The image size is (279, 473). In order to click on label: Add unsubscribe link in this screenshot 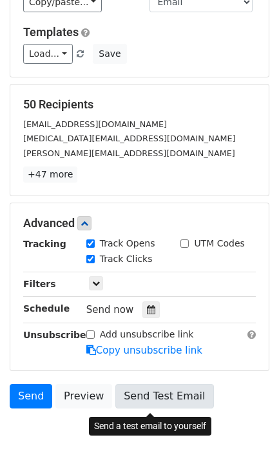, I will do `click(147, 334)`.